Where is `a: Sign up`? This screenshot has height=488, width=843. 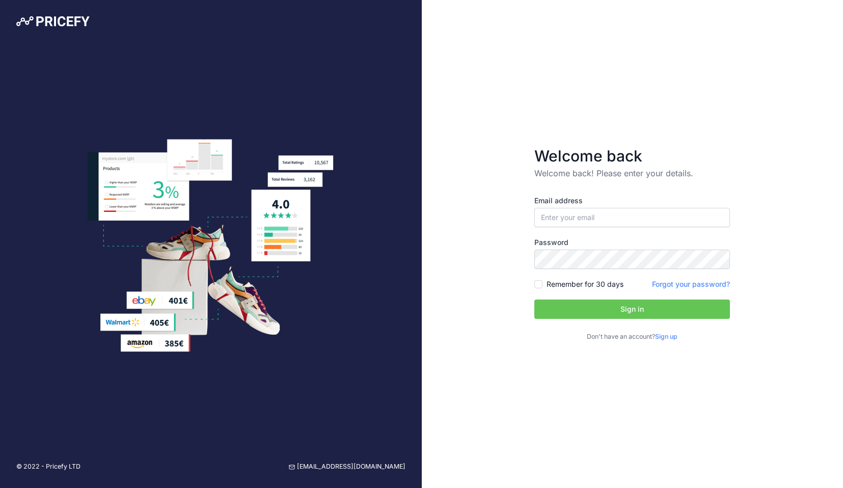
a: Sign up is located at coordinates (666, 336).